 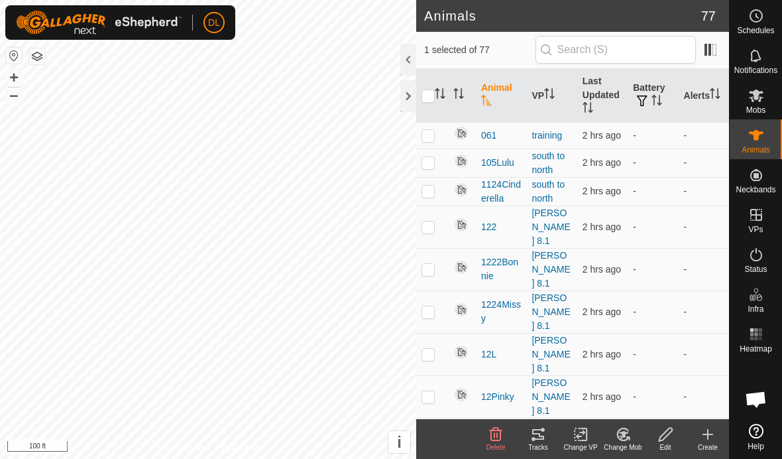 I want to click on span: 77, so click(x=709, y=16).